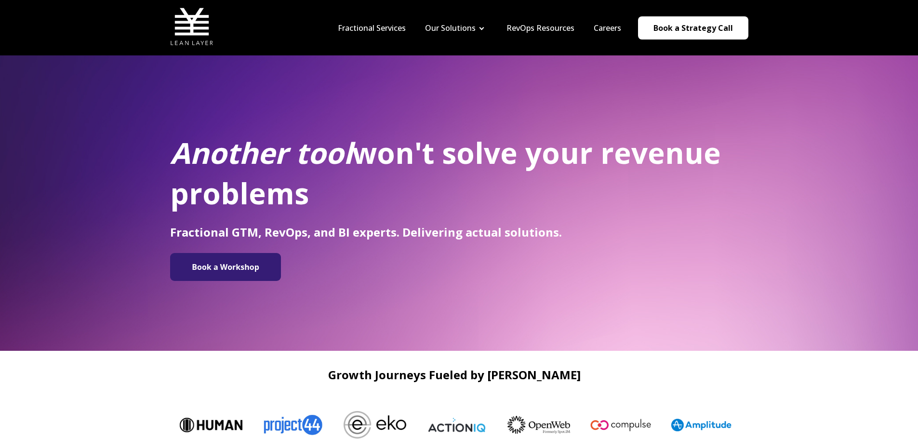 This screenshot has width=918, height=439. Describe the element at coordinates (226, 267) in the screenshot. I see `img: Book a Workshop` at that location.